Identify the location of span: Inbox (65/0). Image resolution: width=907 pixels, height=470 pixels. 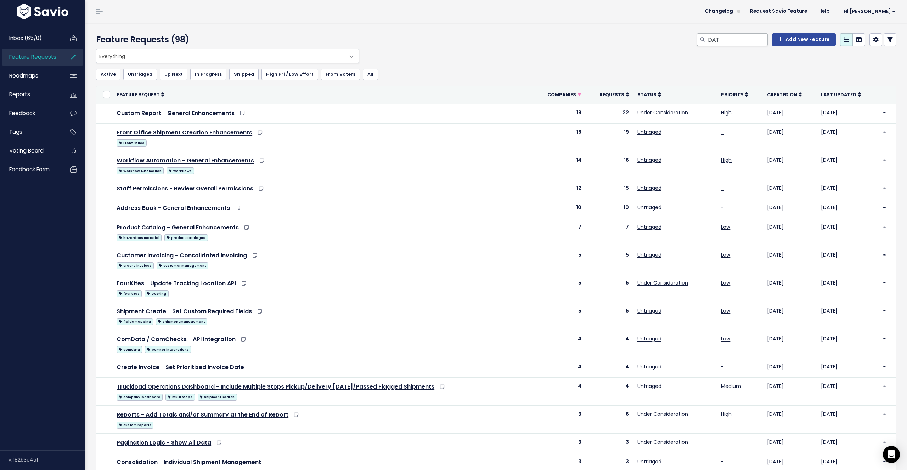
(25, 38).